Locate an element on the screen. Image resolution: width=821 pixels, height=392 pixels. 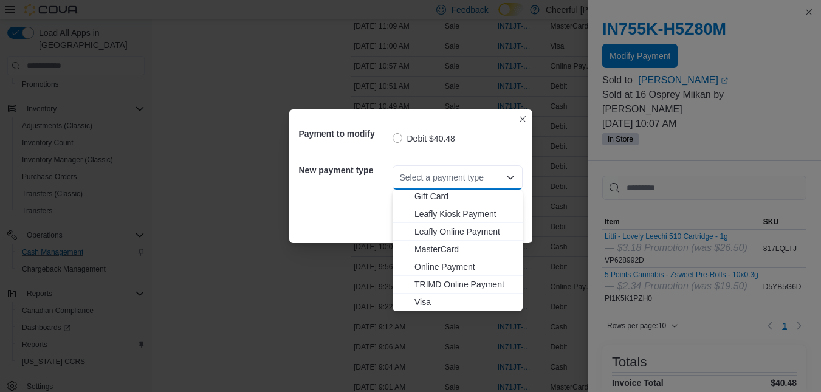
button: Close list of options is located at coordinates (510, 177).